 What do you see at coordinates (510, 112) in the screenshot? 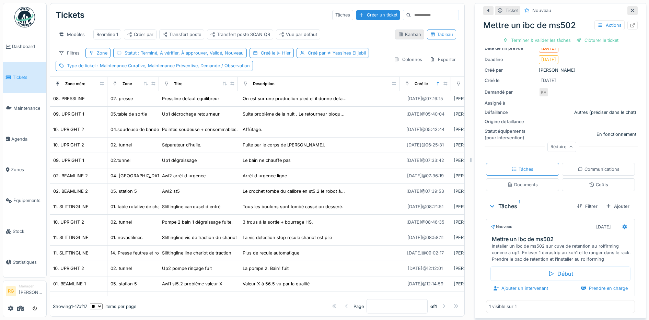
I see `div: Défaillance` at bounding box center [510, 112].